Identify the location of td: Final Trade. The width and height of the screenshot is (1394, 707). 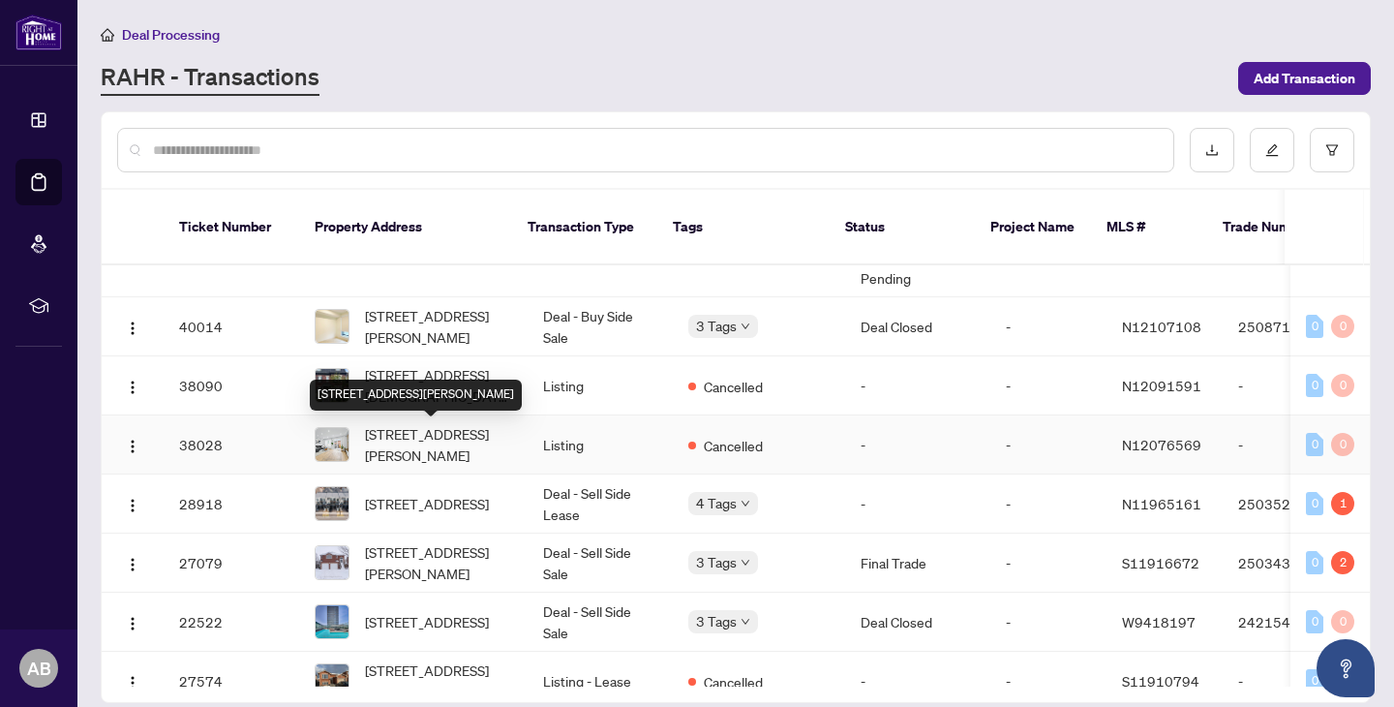
(918, 562).